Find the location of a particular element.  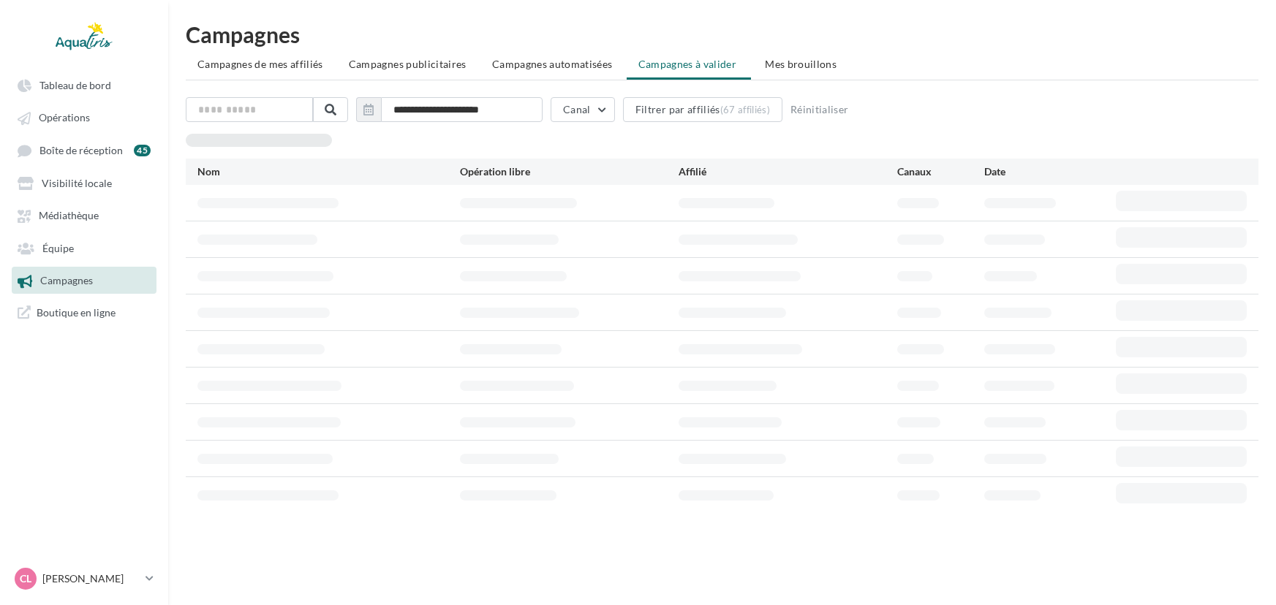

span: Campagnes automatisées is located at coordinates (552, 64).